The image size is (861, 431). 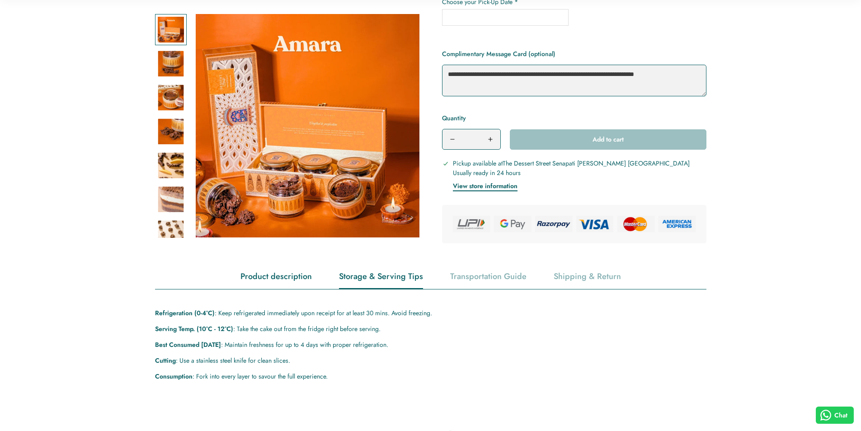 What do you see at coordinates (431, 376) in the screenshot?
I see `p: : Fork into every layer to savour the full experience.` at bounding box center [431, 376].